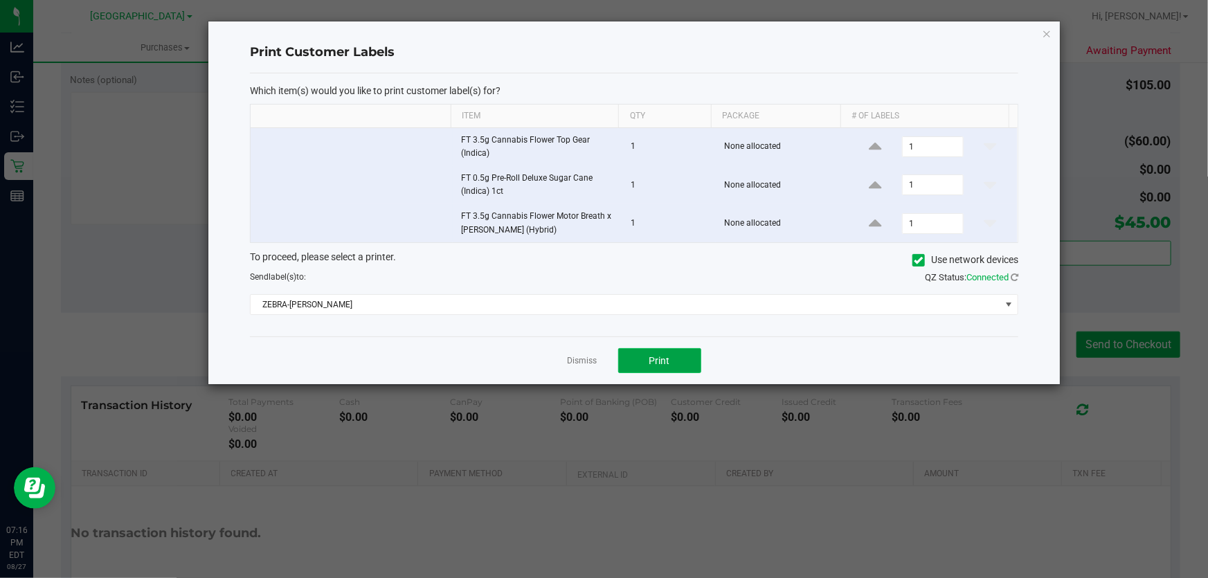 The height and width of the screenshot is (578, 1208). I want to click on h4: Print Customer Labels, so click(634, 53).